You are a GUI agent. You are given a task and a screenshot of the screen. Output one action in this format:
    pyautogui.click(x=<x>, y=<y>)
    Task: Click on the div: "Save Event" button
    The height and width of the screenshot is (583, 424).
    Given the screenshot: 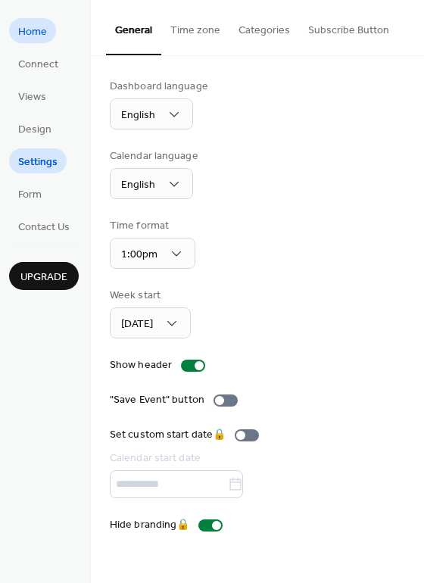 What is the action you would take?
    pyautogui.click(x=157, y=400)
    